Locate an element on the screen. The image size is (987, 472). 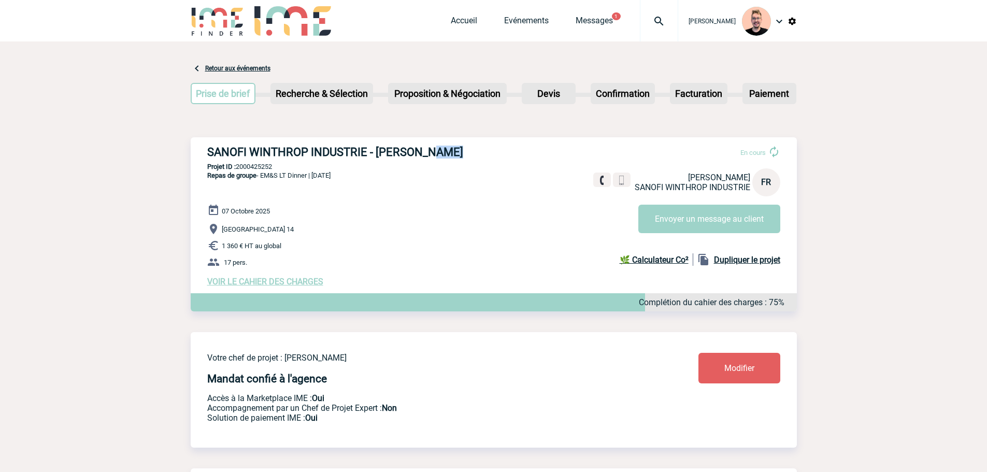
p: 2000425252 is located at coordinates (494, 166).